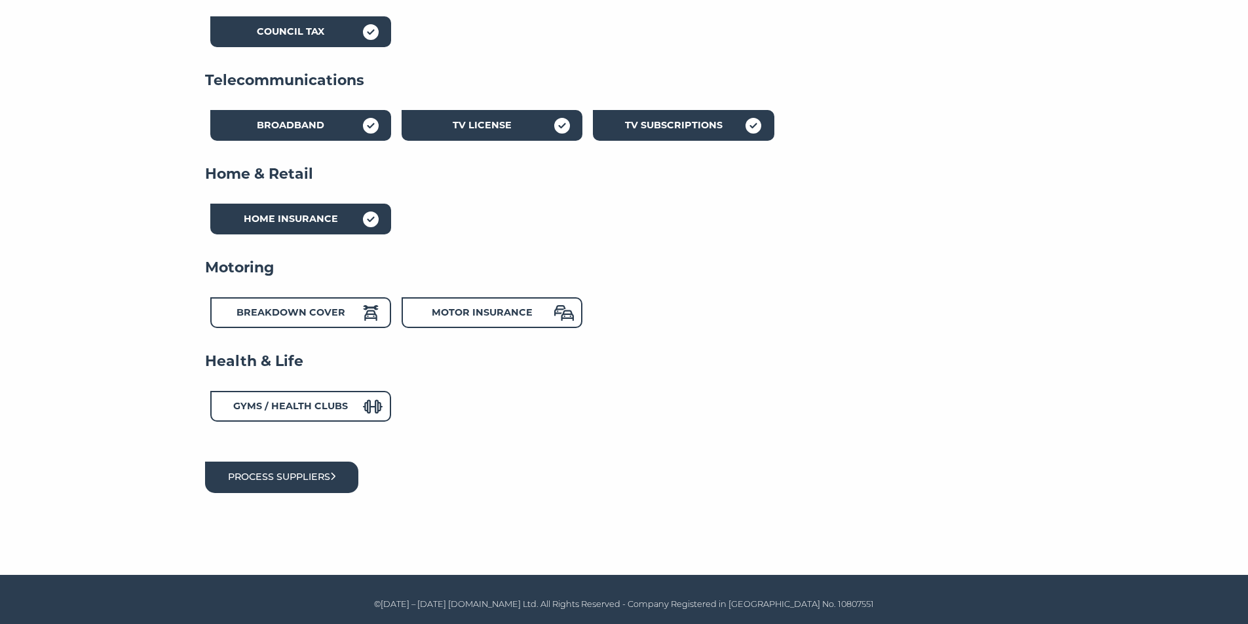 Image resolution: width=1248 pixels, height=624 pixels. What do you see at coordinates (290, 406) in the screenshot?
I see `strong: Gyms / Health Clubs` at bounding box center [290, 406].